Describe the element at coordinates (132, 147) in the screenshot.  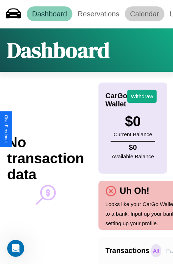
I see `h4: $ 0` at that location.